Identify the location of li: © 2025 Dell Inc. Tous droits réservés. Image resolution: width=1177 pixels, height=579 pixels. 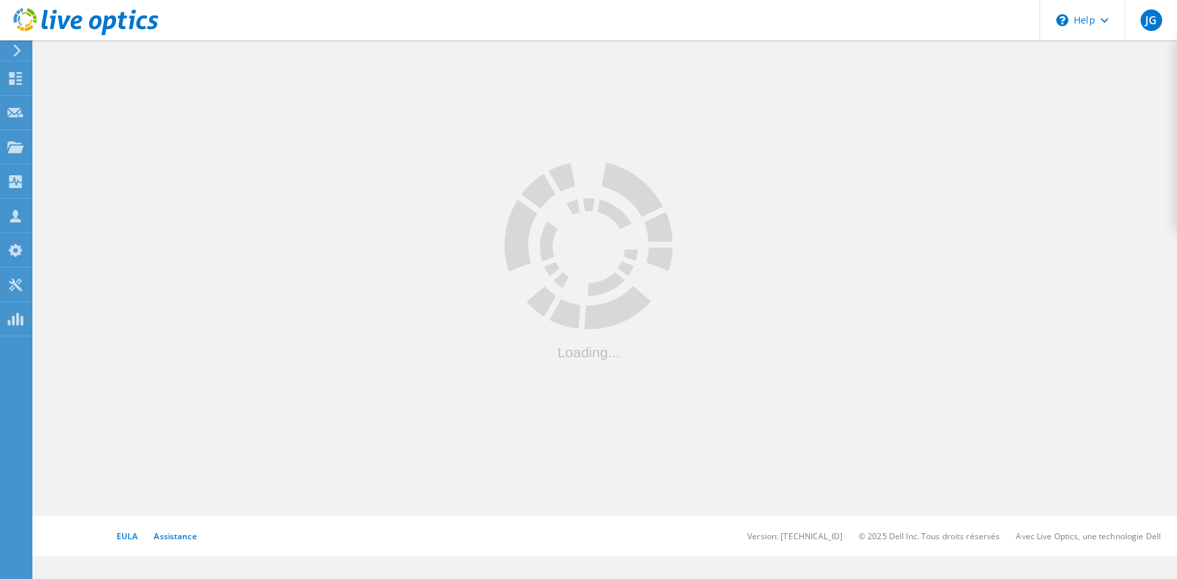
(929, 536).